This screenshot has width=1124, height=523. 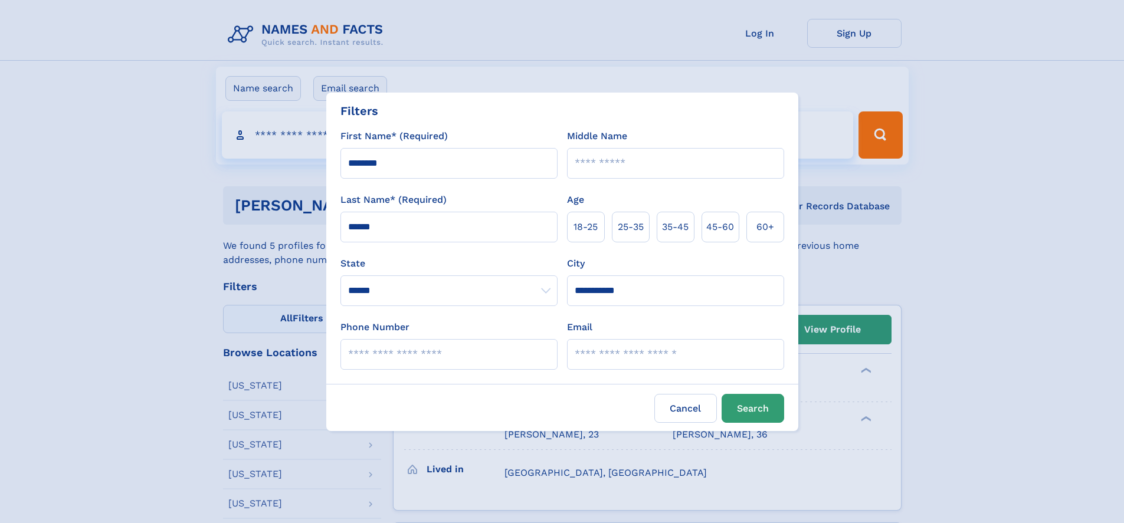 What do you see at coordinates (449, 264) in the screenshot?
I see `label: State` at bounding box center [449, 264].